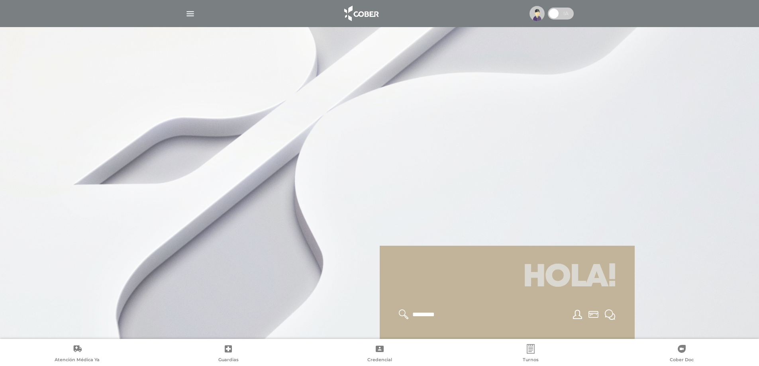  What do you see at coordinates (77, 360) in the screenshot?
I see `span: Atención Médica Ya` at bounding box center [77, 360].